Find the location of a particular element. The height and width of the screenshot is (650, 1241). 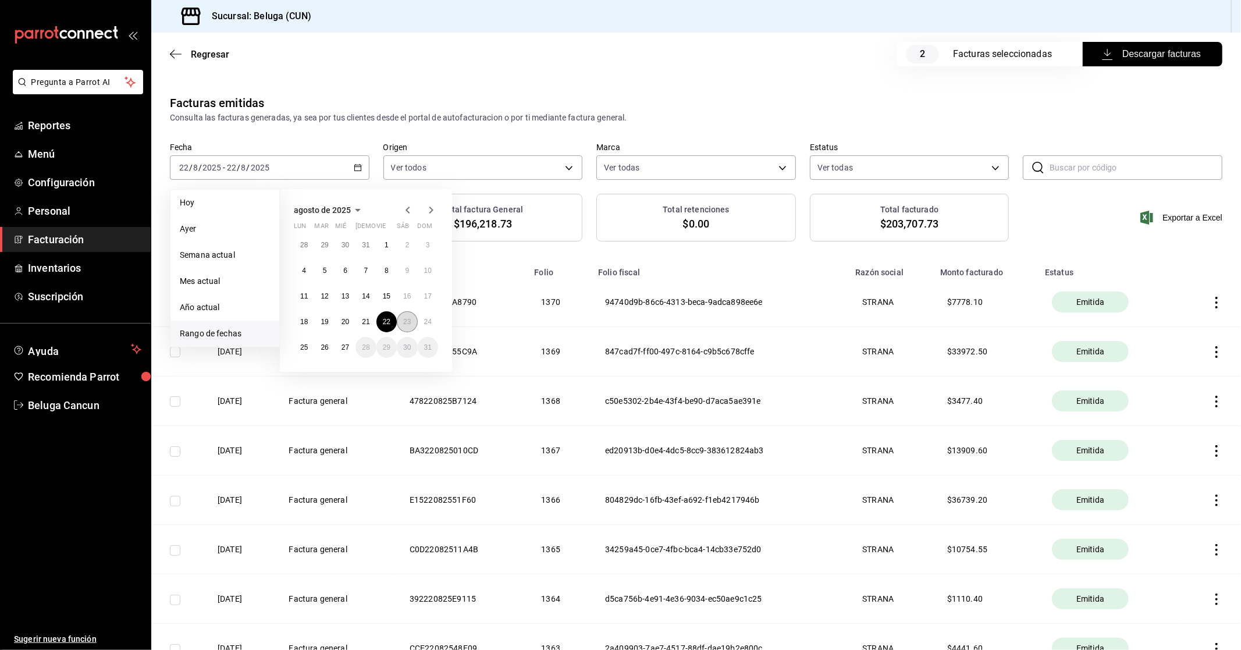

input: Buscar por código is located at coordinates (1136, 168).